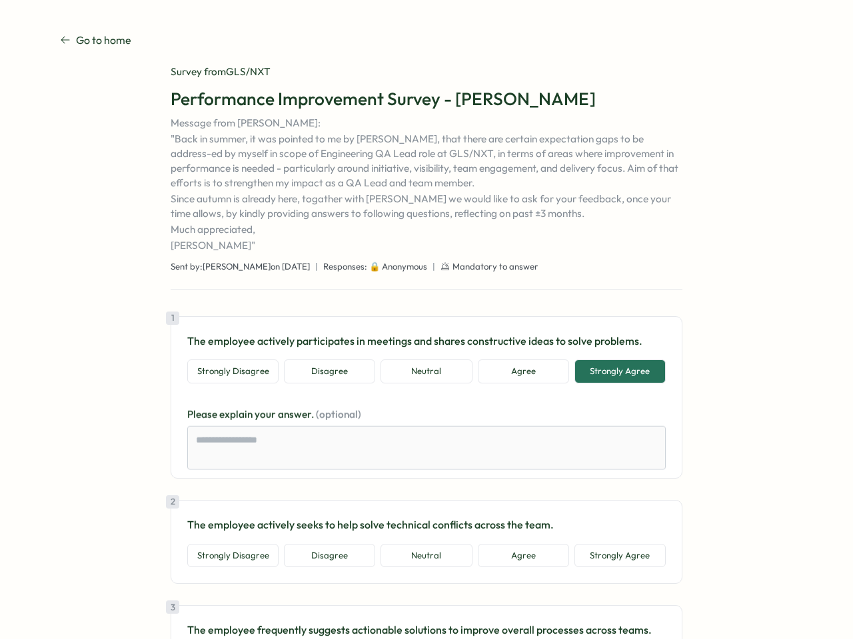 The width and height of the screenshot is (853, 639). Describe the element at coordinates (266, 414) in the screenshot. I see `span: your` at that location.